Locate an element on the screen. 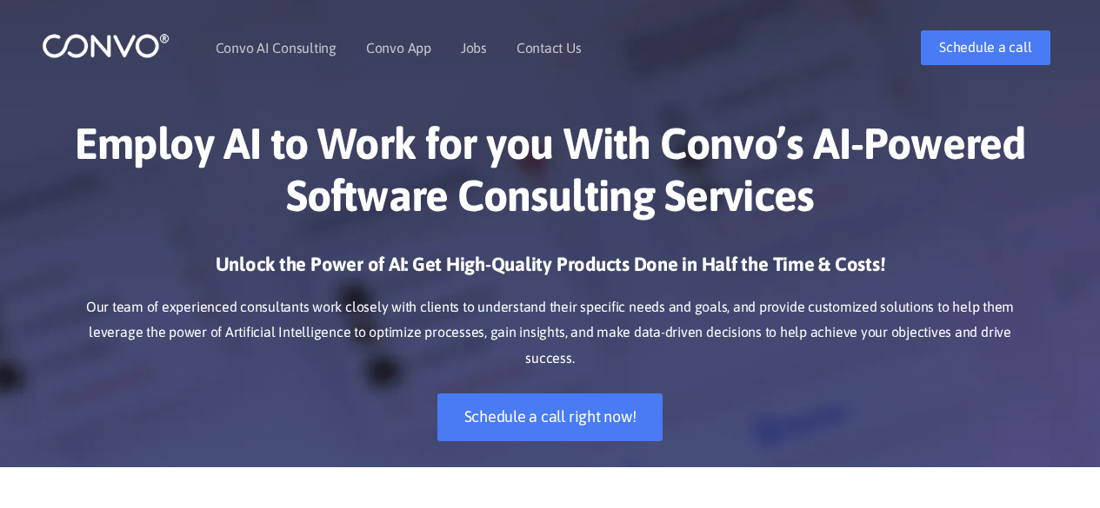  p: Our team of experienced consultants work closely with clients to understand their specific needs ... is located at coordinates (550, 334).